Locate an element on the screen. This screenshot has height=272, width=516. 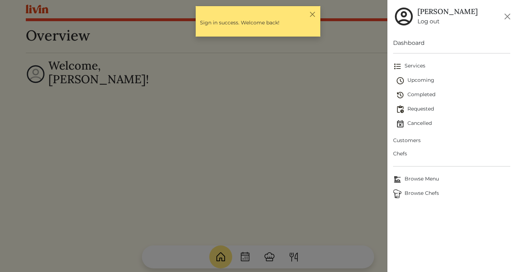
img: history-2b446bceb7e0f53b931186bf4c1776ac458fe31ad3b688388ec82af02103cd45.svg is located at coordinates (400, 95).